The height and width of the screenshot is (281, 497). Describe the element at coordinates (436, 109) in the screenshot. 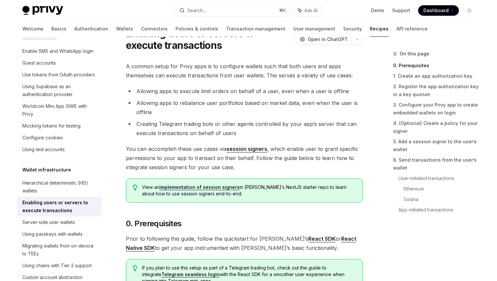

I see `a: 3. Configure your Privy app to create embedded wallets on login` at that location.